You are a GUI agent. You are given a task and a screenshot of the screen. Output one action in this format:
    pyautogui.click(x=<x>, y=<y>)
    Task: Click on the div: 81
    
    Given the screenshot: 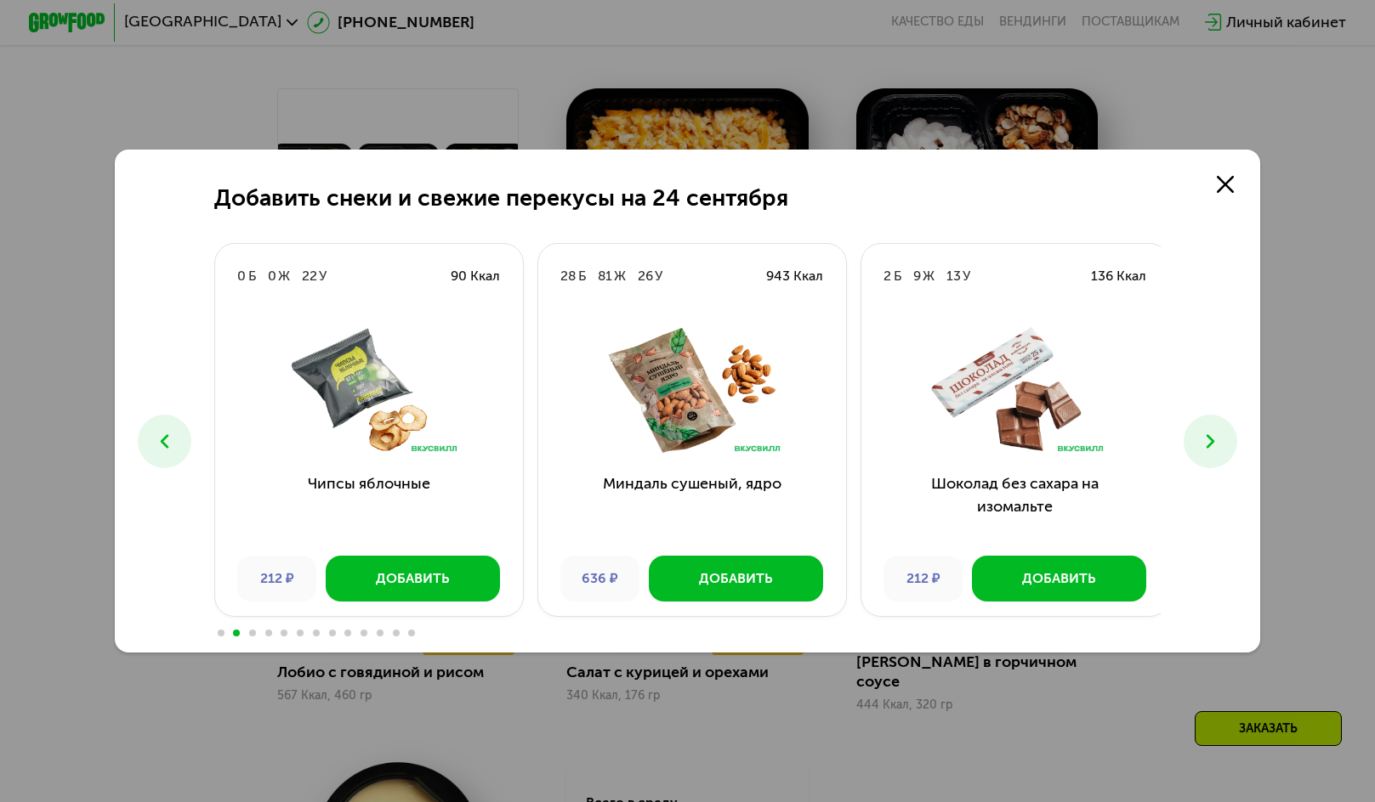 What is the action you would take?
    pyautogui.click(x=604, y=276)
    